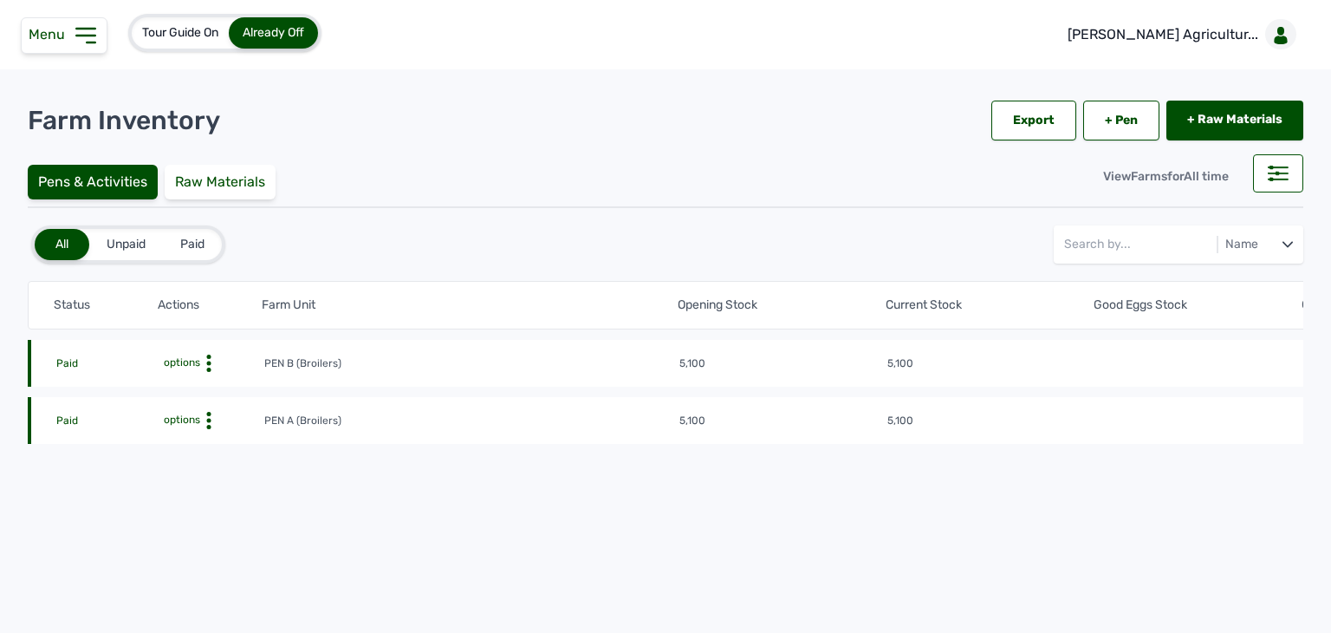  What do you see at coordinates (180, 32) in the screenshot?
I see `span: Tour Guide On` at bounding box center [180, 32].